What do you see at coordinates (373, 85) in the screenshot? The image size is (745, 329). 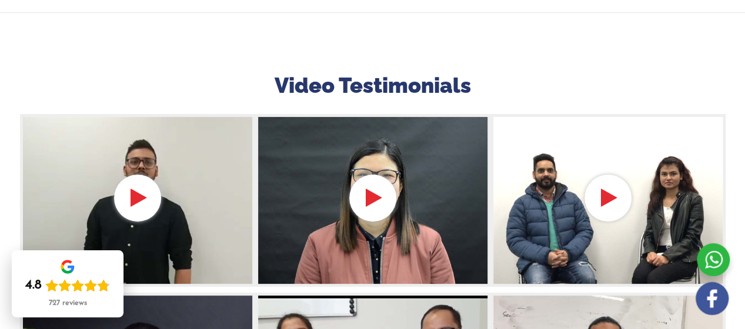 I see `h2: Video Testimonials` at bounding box center [373, 85].